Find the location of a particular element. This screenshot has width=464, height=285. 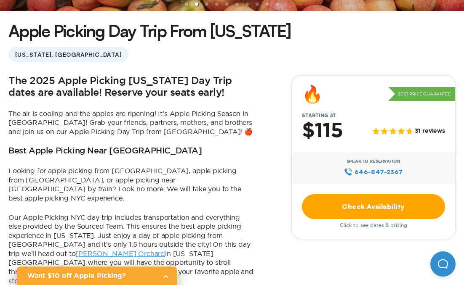

li: slide item 9 is located at coordinates (267, 4).